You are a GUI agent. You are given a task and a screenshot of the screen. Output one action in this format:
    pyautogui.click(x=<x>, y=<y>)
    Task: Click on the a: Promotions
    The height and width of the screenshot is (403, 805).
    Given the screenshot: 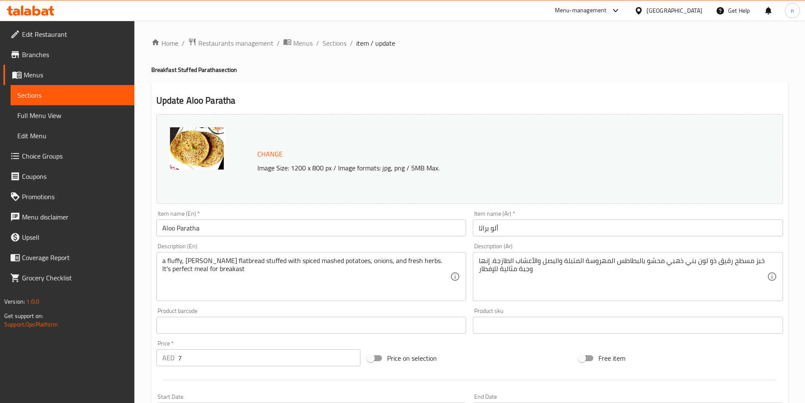 What is the action you would take?
    pyautogui.click(x=69, y=197)
    